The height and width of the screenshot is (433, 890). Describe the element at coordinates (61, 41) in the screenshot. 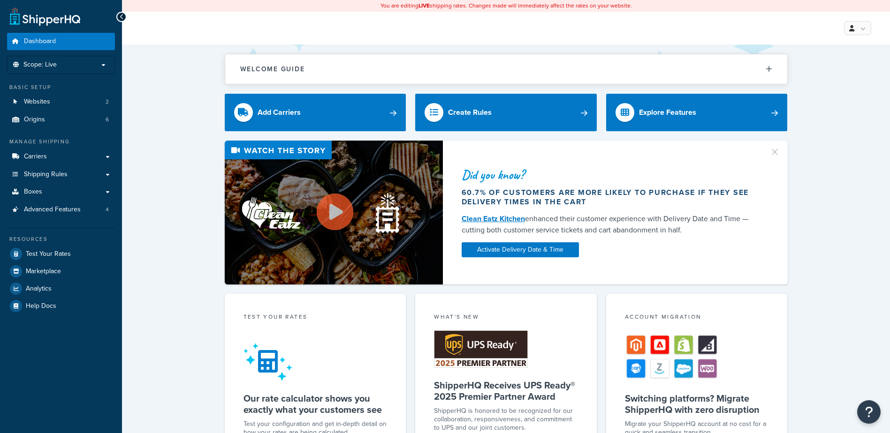

I see `li: Dashboard` at that location.